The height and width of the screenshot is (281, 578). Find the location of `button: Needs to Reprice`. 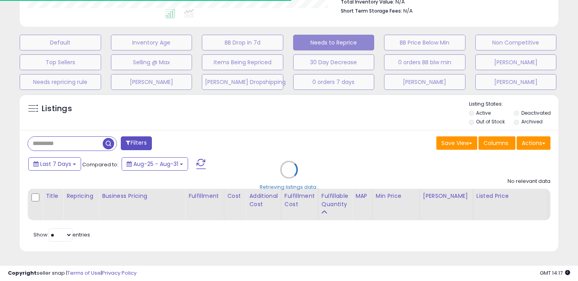

button: Needs to Reprice is located at coordinates (334, 43).